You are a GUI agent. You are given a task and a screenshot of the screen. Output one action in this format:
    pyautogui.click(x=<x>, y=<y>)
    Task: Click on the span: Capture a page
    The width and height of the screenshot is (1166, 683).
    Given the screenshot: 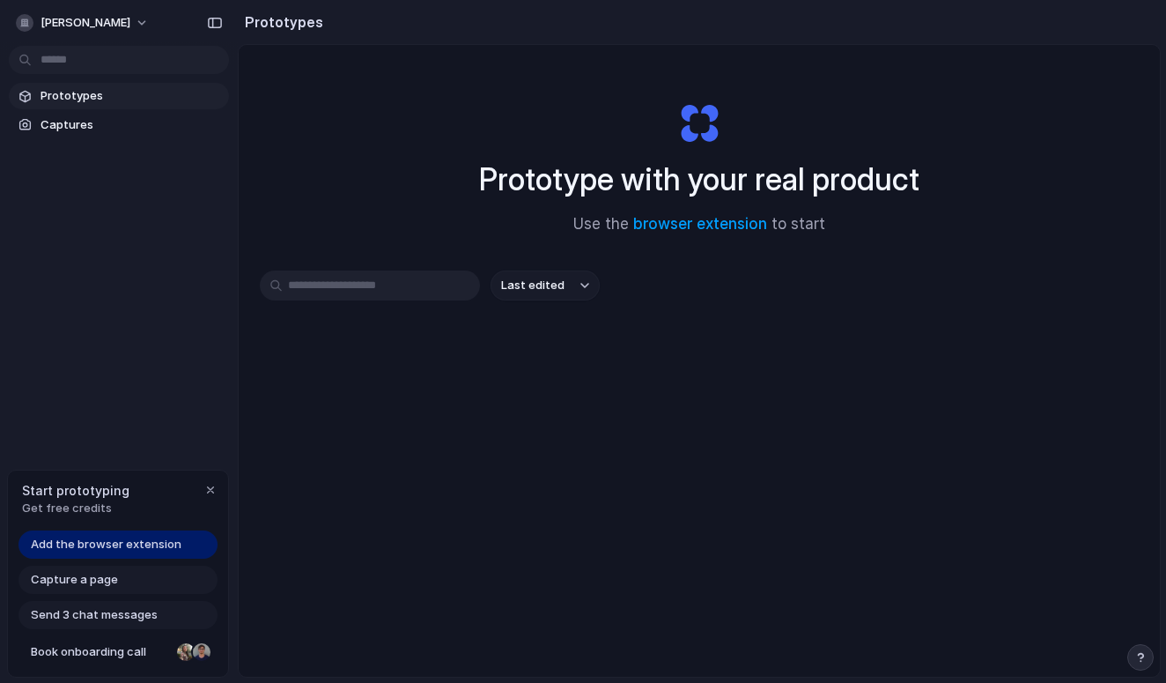 What is the action you would take?
    pyautogui.click(x=74, y=580)
    